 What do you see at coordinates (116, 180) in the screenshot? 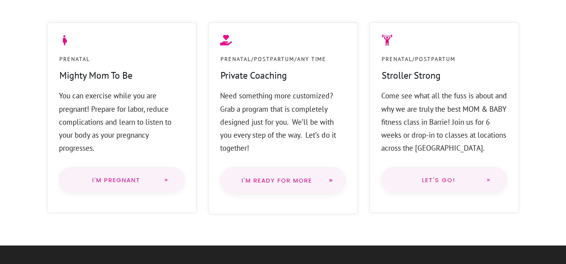
I see `span: I'm Pregnant` at bounding box center [116, 180].